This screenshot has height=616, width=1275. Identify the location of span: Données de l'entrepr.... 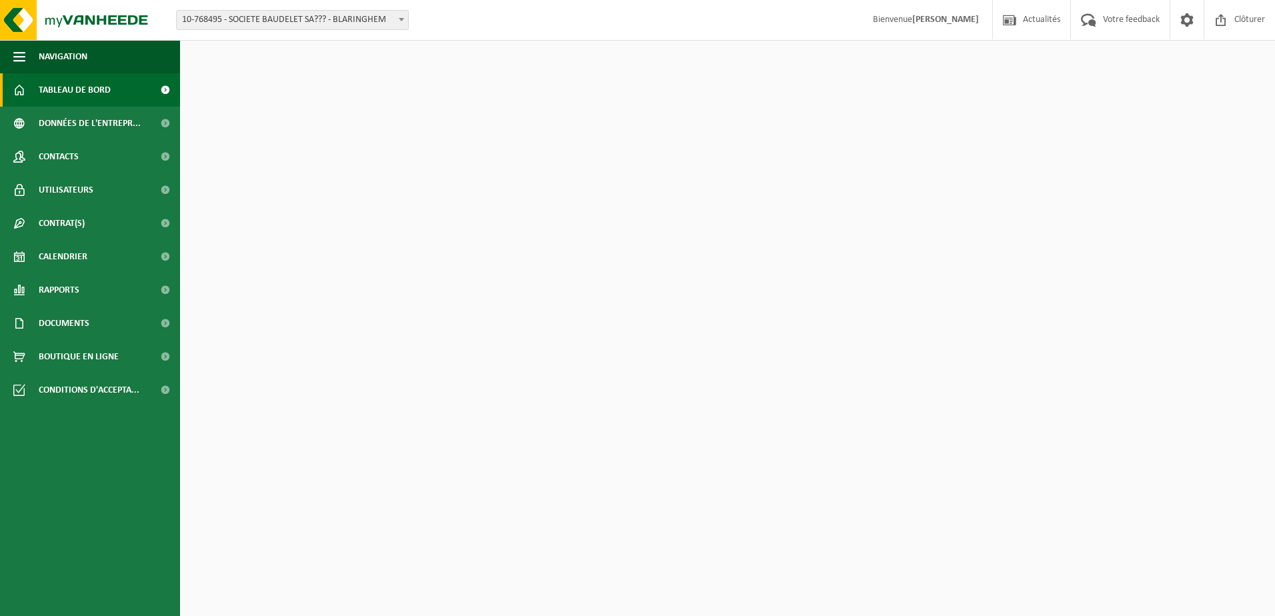
(89, 123).